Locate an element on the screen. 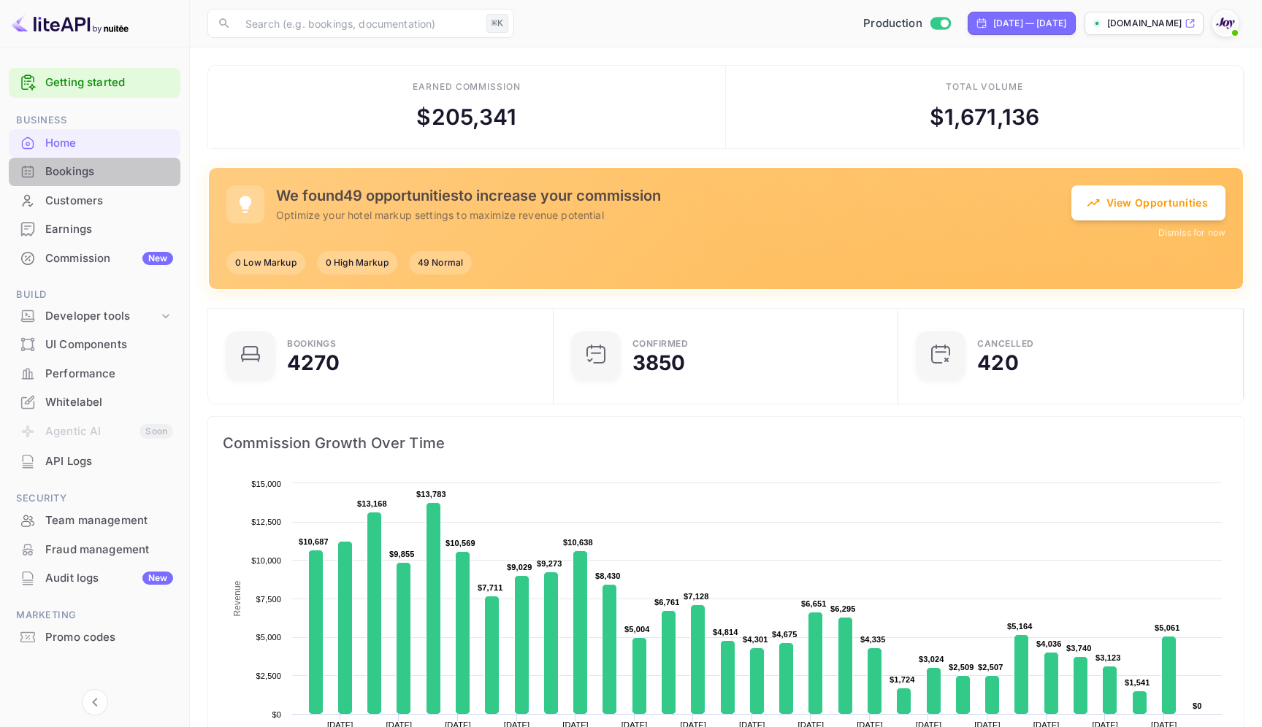  div: CANCELLED is located at coordinates (1006, 344).